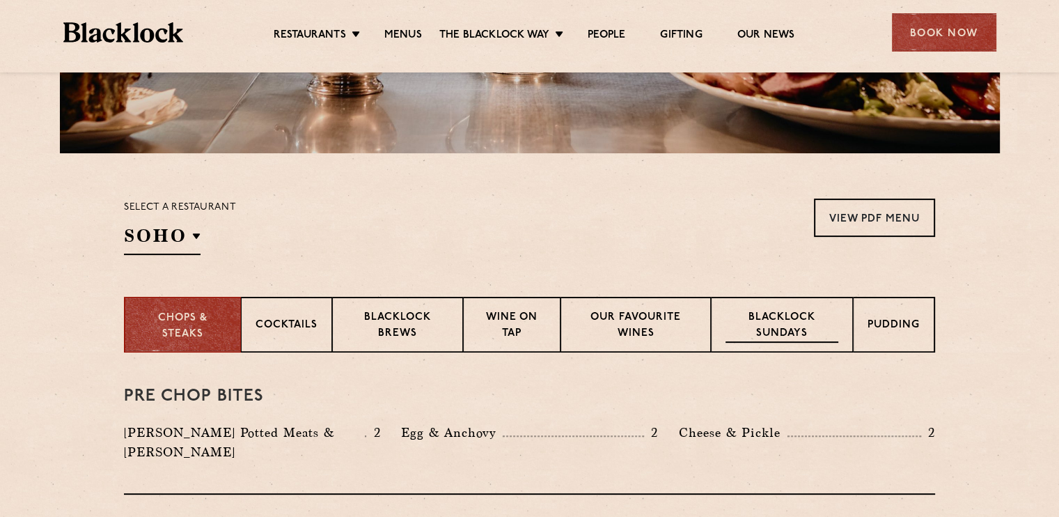 Image resolution: width=1059 pixels, height=517 pixels. Describe the element at coordinates (681, 36) in the screenshot. I see `a: Gifting` at that location.